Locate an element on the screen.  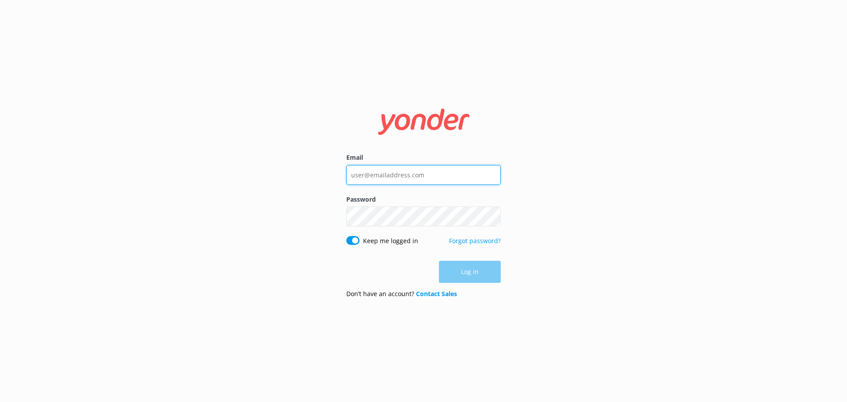
input: user@emailaddress.com is located at coordinates (423, 175).